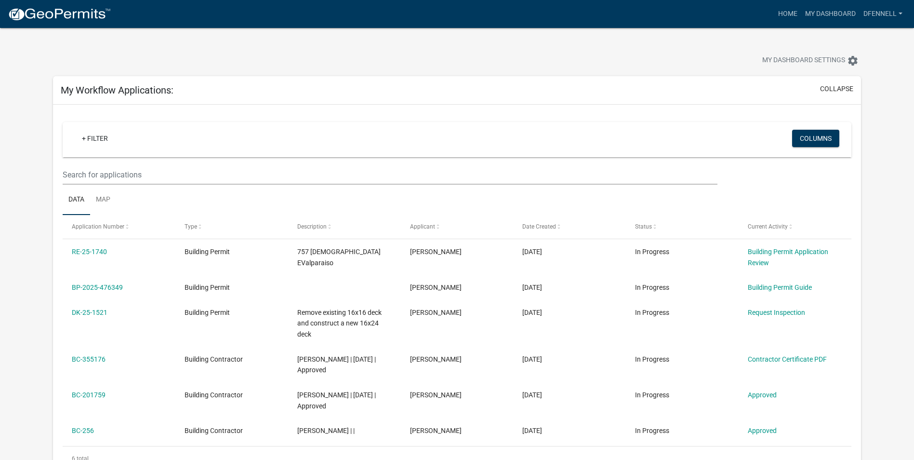  What do you see at coordinates (816, 138) in the screenshot?
I see `button: Columns` at bounding box center [816, 138].